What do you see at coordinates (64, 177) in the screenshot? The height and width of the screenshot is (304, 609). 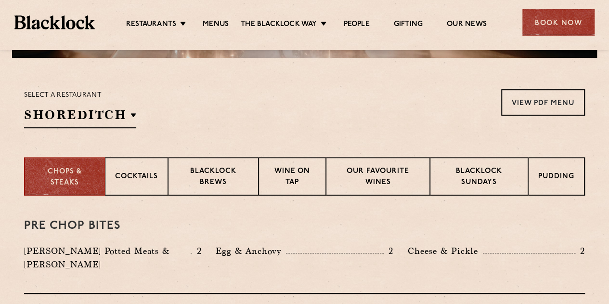 I see `p: Chops & Steaks` at bounding box center [64, 177].